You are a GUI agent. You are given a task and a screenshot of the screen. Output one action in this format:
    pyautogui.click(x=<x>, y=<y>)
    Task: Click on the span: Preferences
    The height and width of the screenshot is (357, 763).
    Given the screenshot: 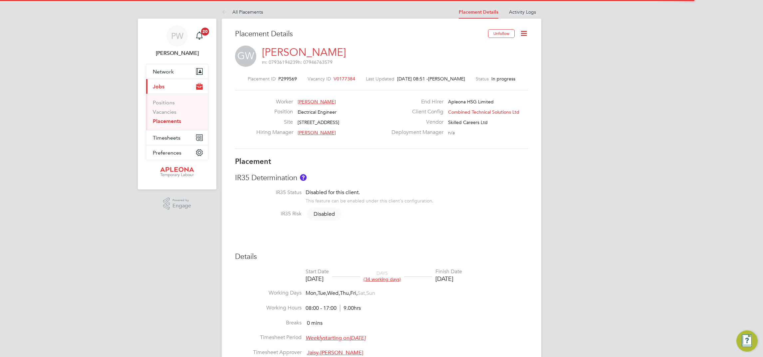 What is the action you would take?
    pyautogui.click(x=167, y=153)
    